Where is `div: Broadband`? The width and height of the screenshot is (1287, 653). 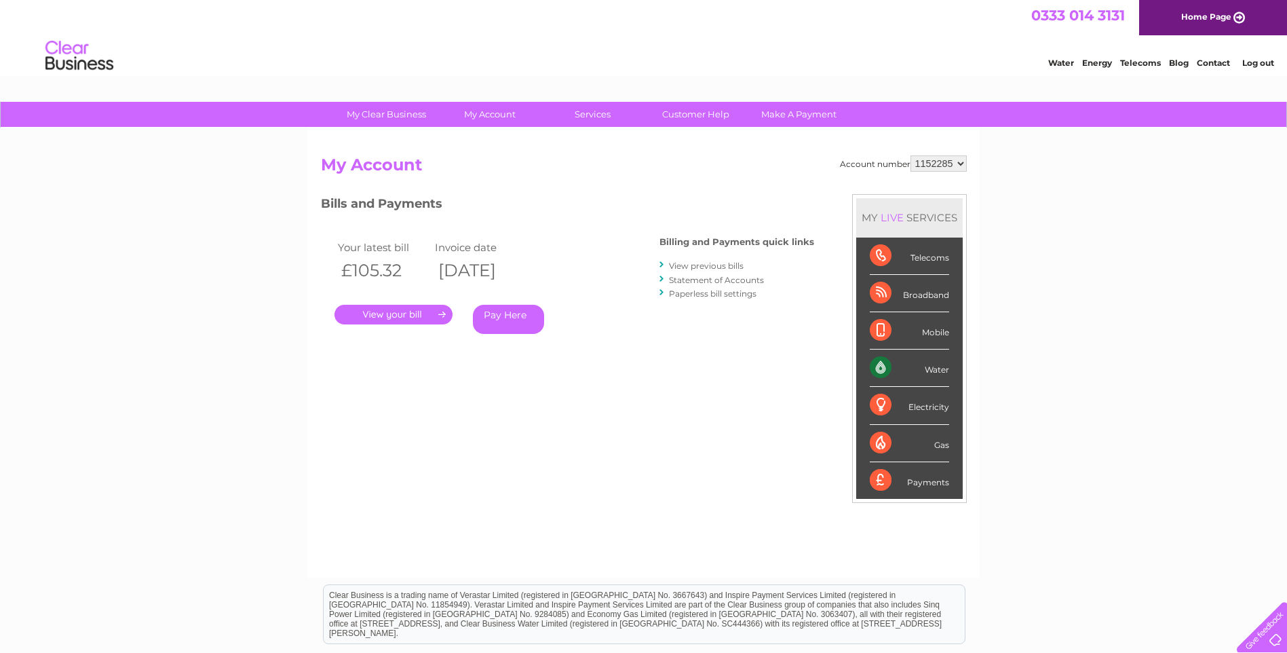 div: Broadband is located at coordinates (909, 293).